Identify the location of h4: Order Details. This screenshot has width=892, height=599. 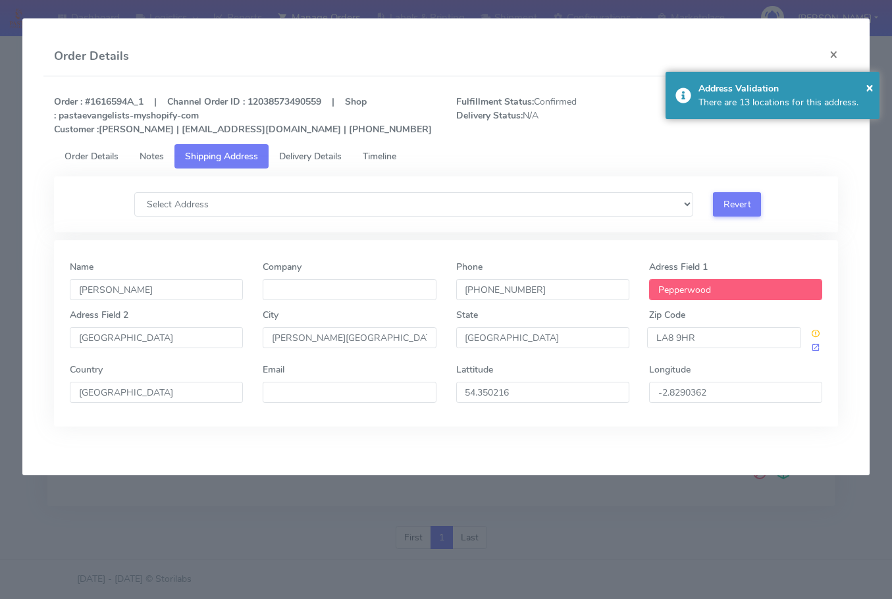
(92, 56).